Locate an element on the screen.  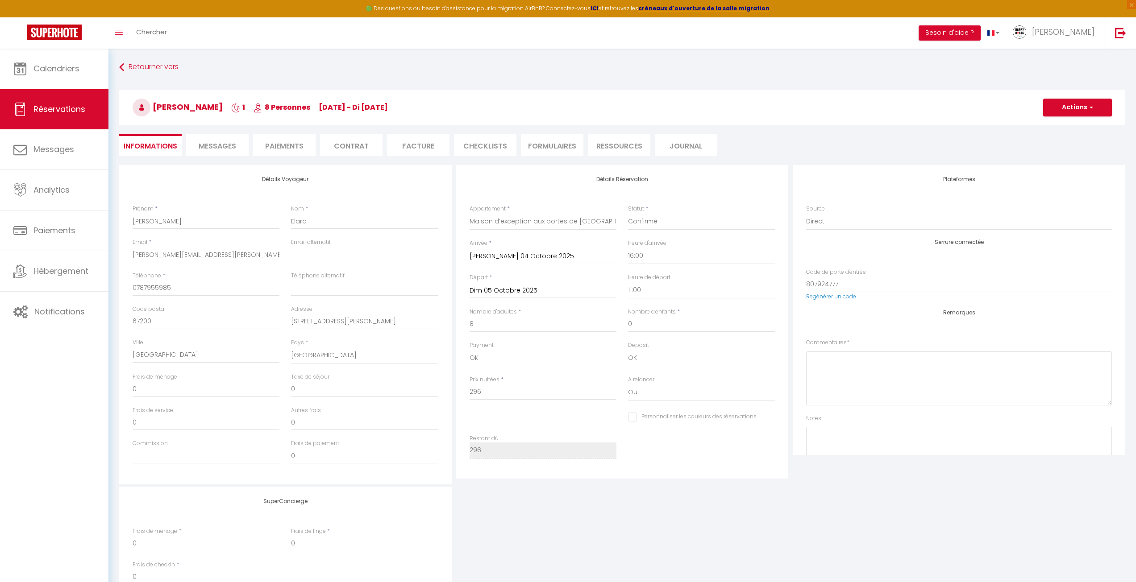
h4: Serrure connectée is located at coordinates (959, 242).